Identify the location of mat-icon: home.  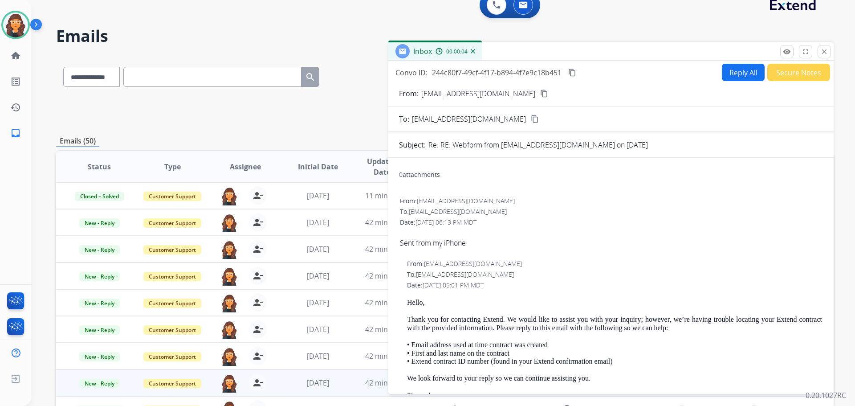
(16, 56).